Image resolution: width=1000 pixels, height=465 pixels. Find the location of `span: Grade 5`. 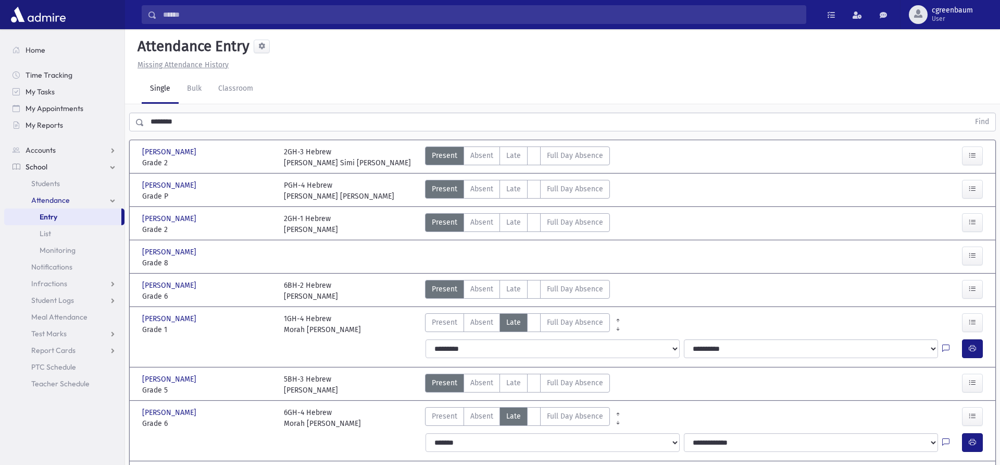

span: Grade 5 is located at coordinates (208, 390).